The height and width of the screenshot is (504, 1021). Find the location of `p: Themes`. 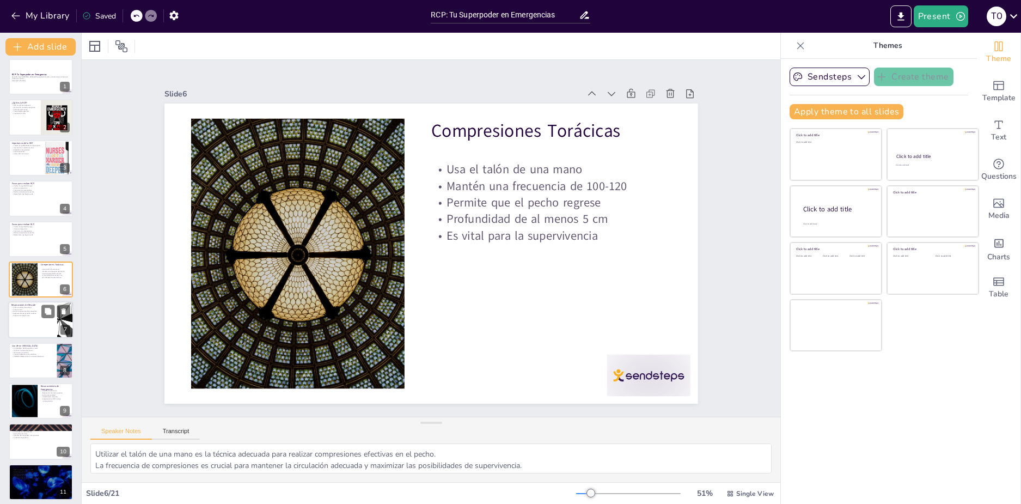

p: Themes is located at coordinates (888, 46).